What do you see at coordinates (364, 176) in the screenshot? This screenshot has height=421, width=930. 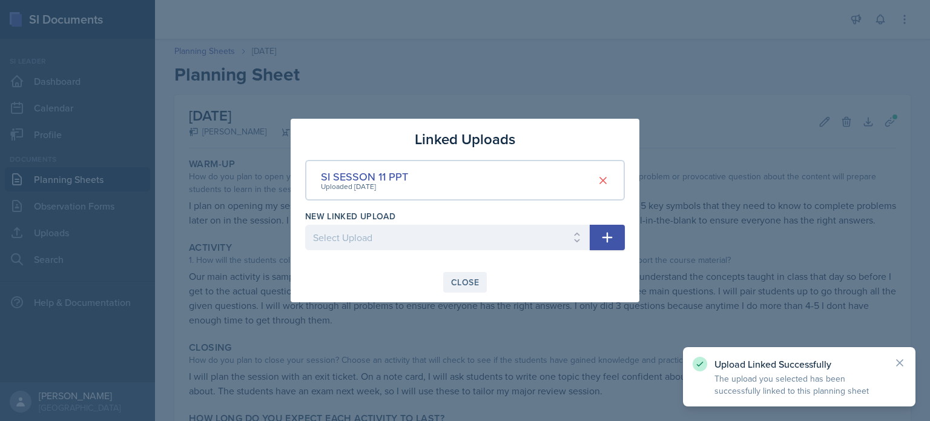 I see `div: SI SESSON 11 PPT` at bounding box center [364, 176].